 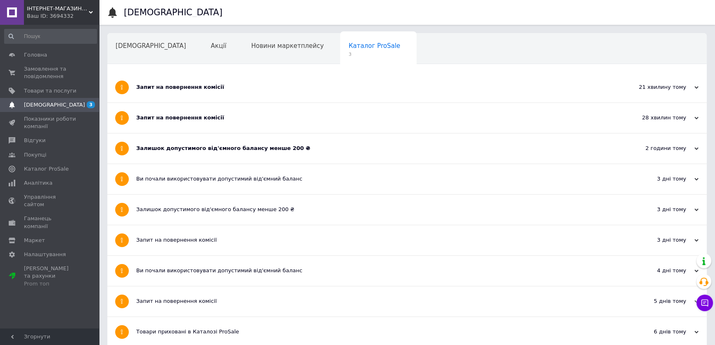 What do you see at coordinates (50, 91) in the screenshot?
I see `span: Товари та послуги` at bounding box center [50, 91].